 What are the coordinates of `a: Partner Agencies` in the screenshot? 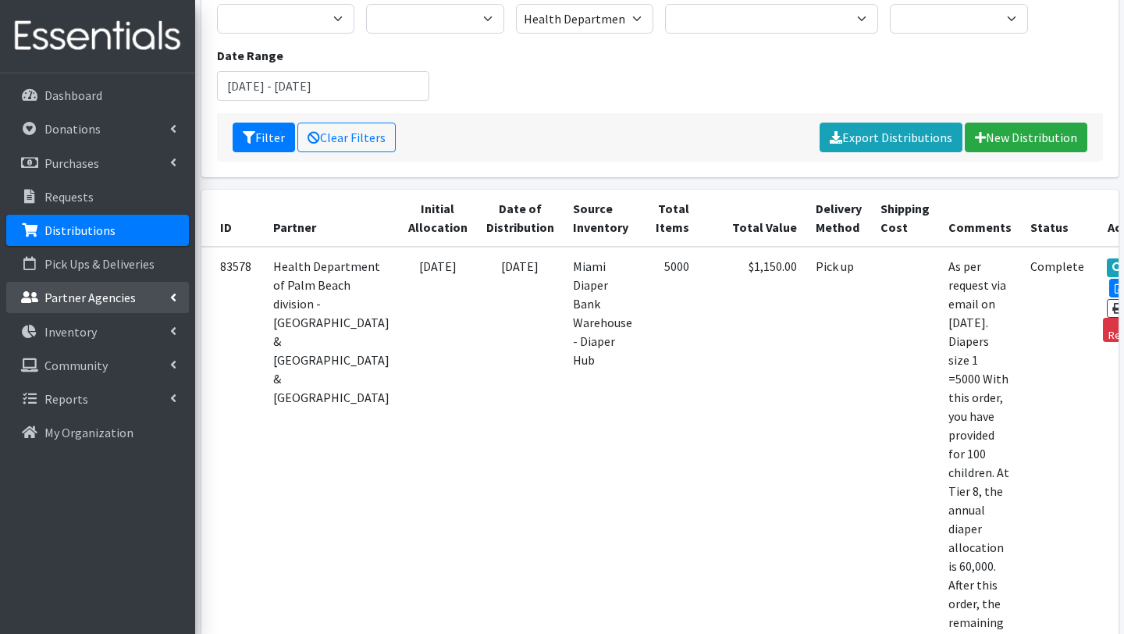 It's located at (98, 297).